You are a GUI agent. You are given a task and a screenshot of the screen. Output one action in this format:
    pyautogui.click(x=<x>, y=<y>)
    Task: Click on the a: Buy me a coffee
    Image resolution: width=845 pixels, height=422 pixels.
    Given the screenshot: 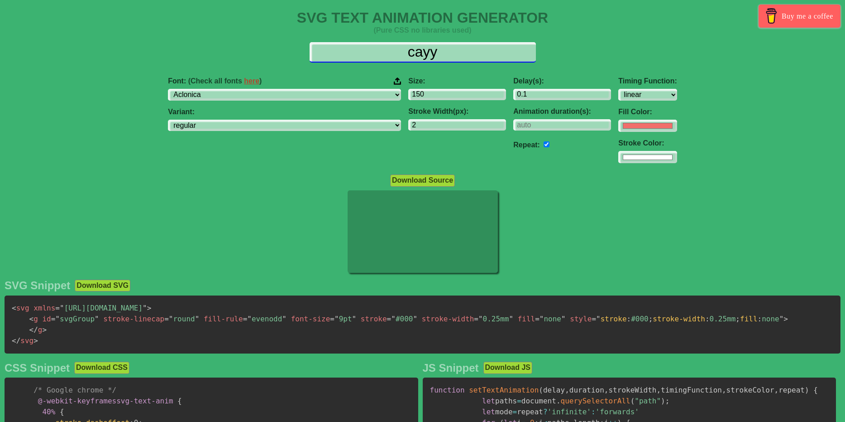 What is the action you would take?
    pyautogui.click(x=800, y=16)
    